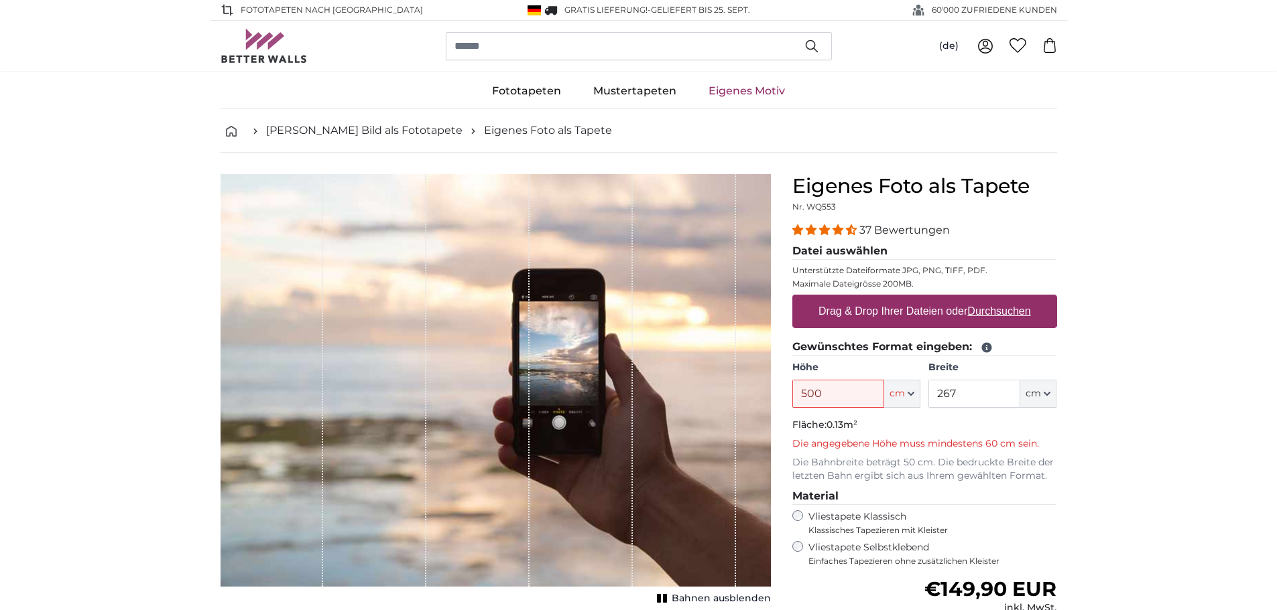 The width and height of the screenshot is (1277, 610). I want to click on span: €149,90 EUR, so click(990, 589).